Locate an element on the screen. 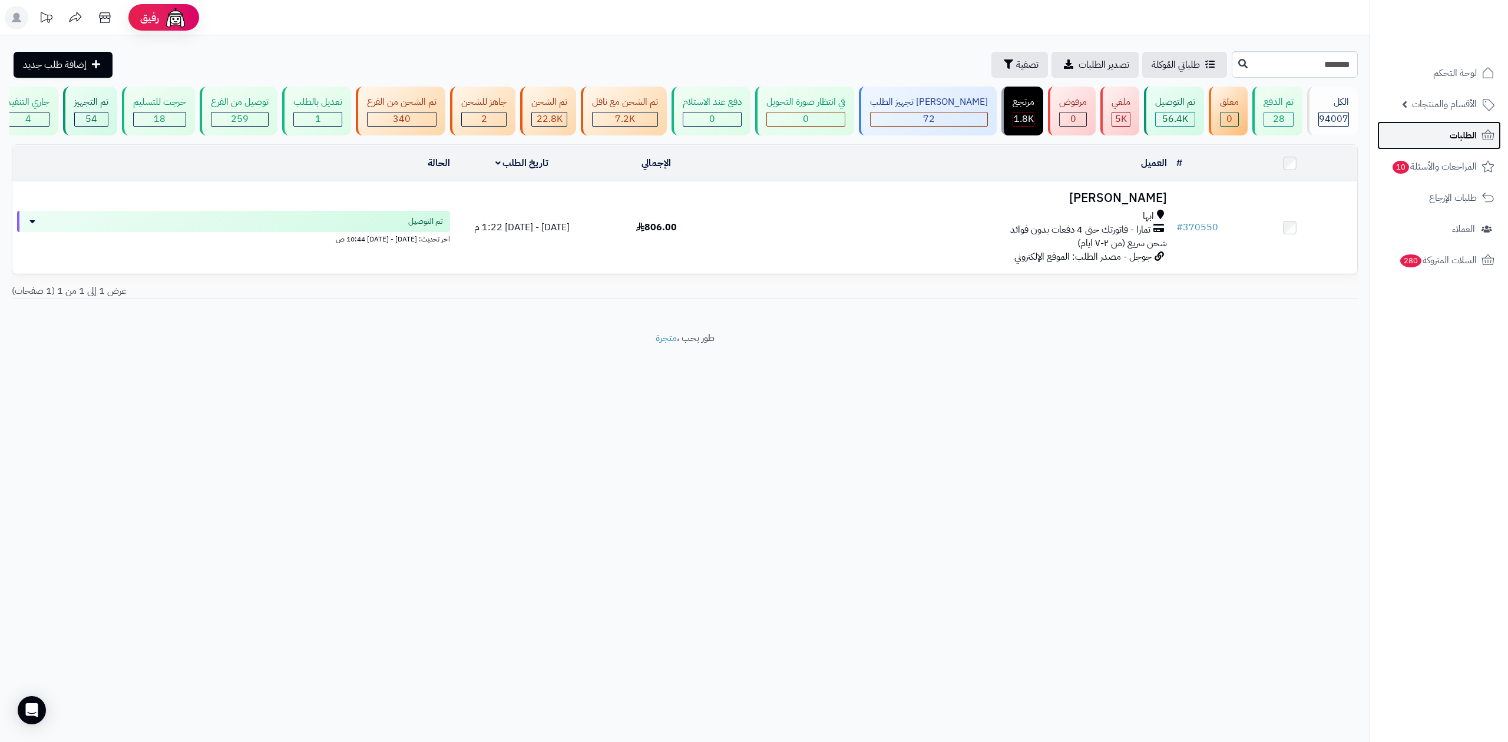 This screenshot has width=1508, height=742. span: 10 is located at coordinates (1400, 167).